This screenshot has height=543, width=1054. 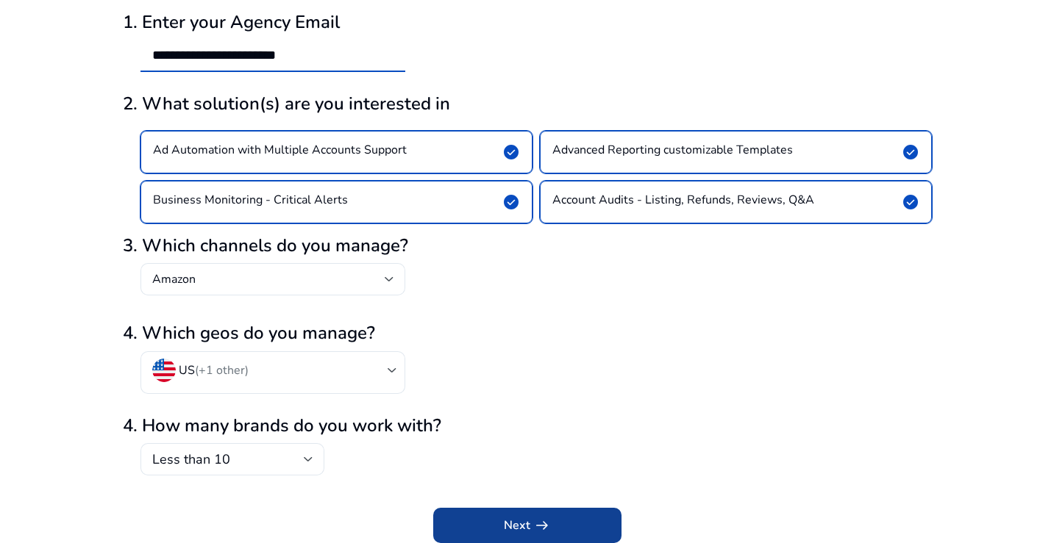 What do you see at coordinates (279, 152) in the screenshot?
I see `h4: Ad Automation with Multiple Accounts Support` at bounding box center [279, 152].